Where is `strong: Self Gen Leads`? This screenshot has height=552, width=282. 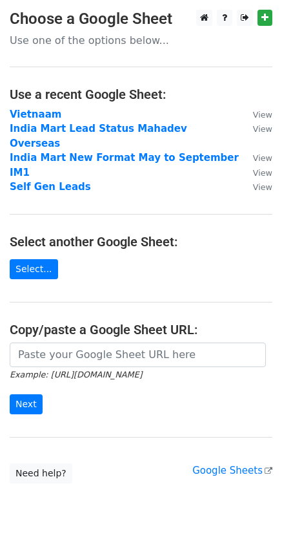
strong: Self Gen Leads is located at coordinates (50, 187).